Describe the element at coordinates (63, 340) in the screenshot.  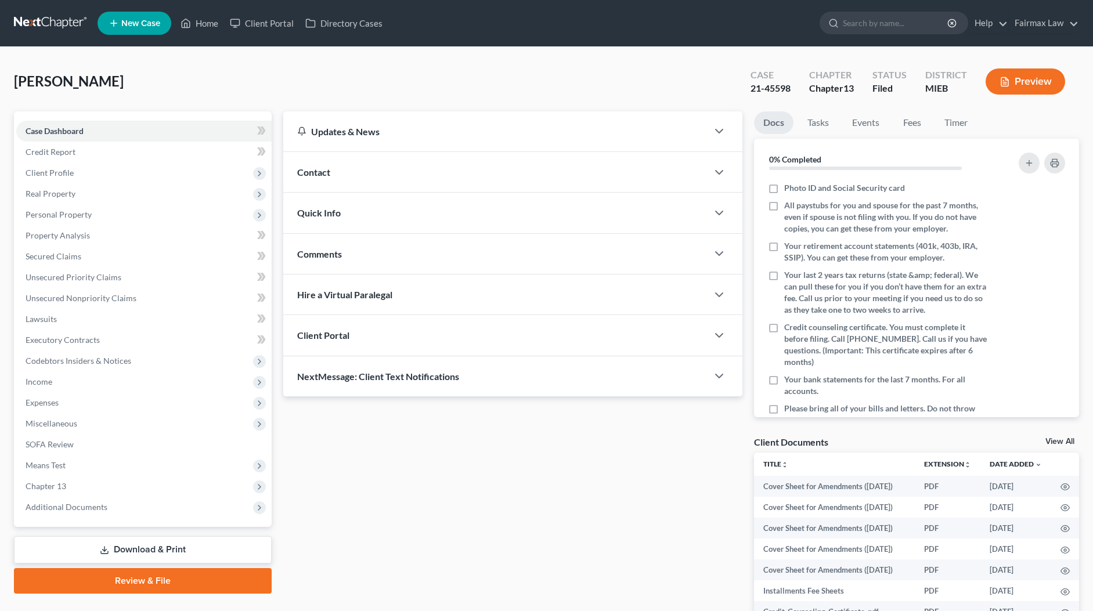
I see `span: Executory Contracts` at that location.